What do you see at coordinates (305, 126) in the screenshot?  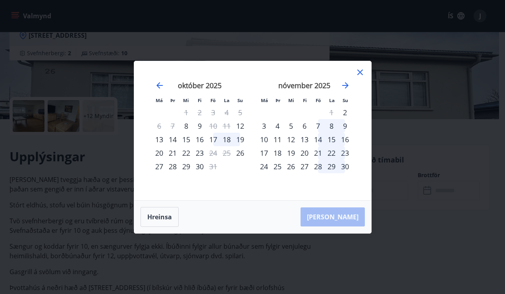 I see `td: Choose fimmtudagur, 6. nóvember 2025 as your check-in date. It’s available.` at bounding box center [305, 126].